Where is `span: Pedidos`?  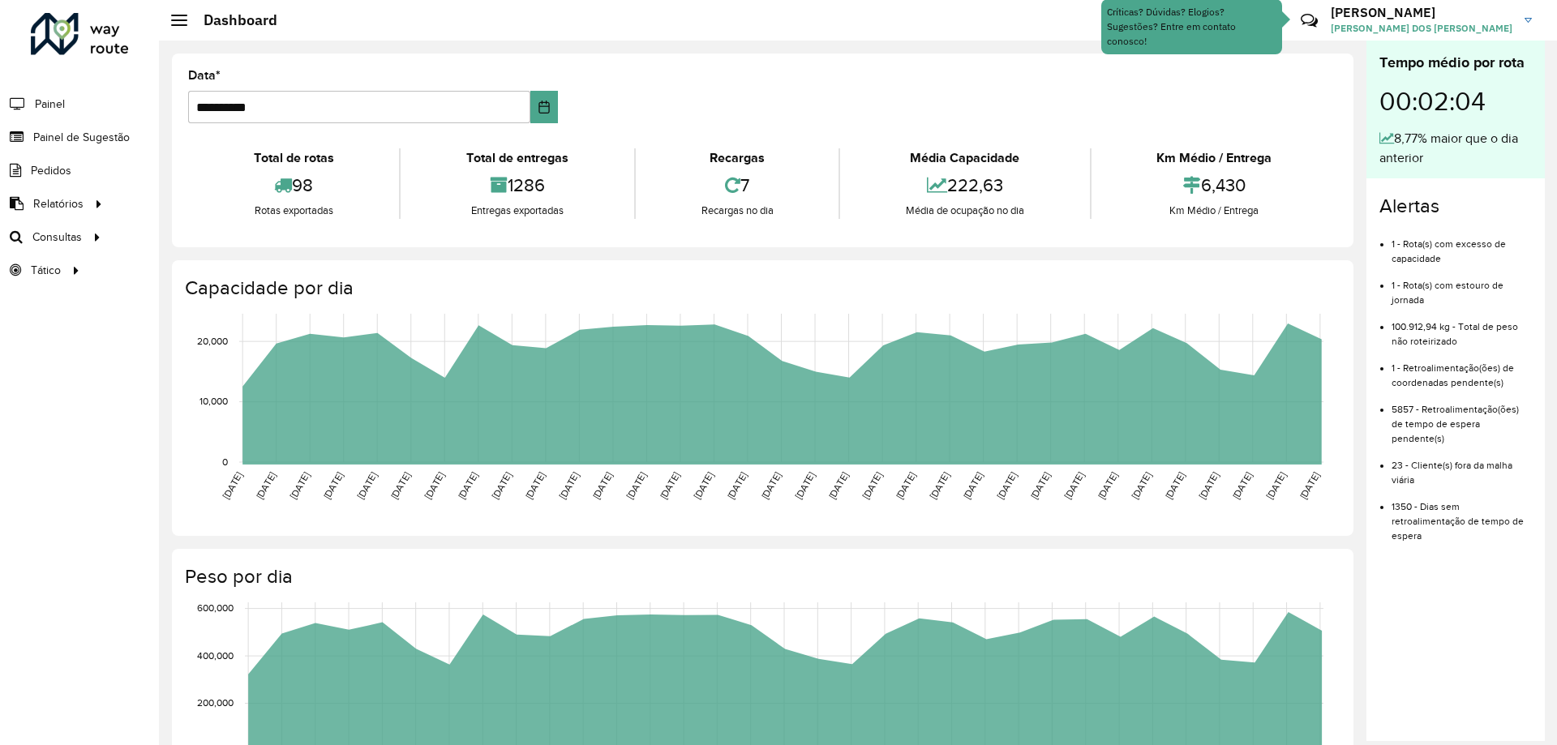
span: Pedidos is located at coordinates (51, 170).